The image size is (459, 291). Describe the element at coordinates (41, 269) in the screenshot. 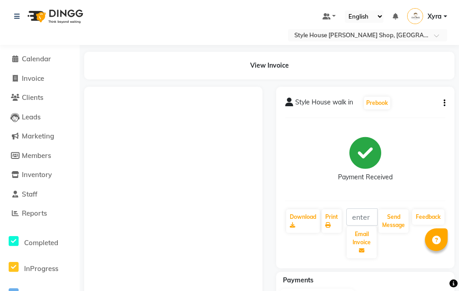

I see `span: InProgress` at that location.